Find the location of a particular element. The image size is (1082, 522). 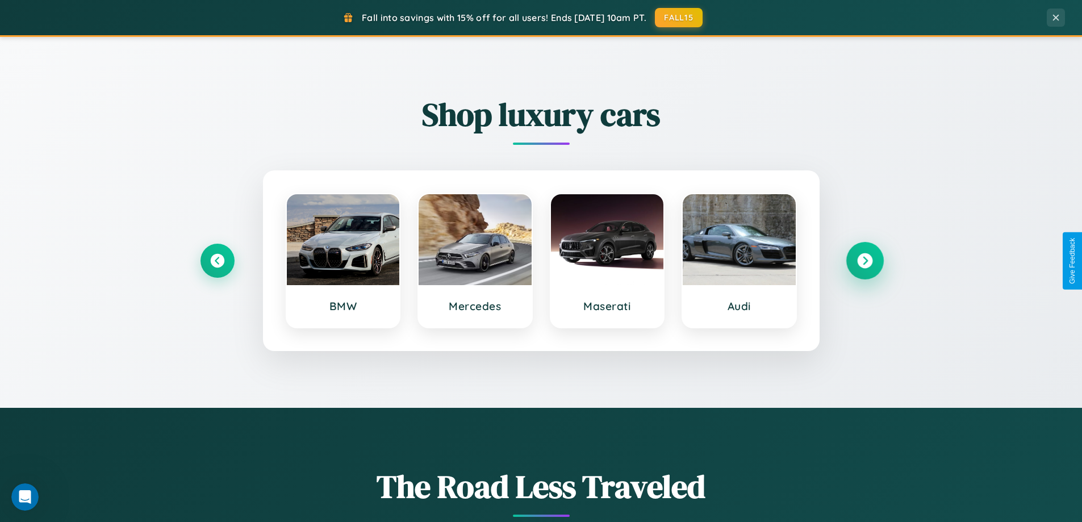

h3: Mercedes is located at coordinates (475, 306).